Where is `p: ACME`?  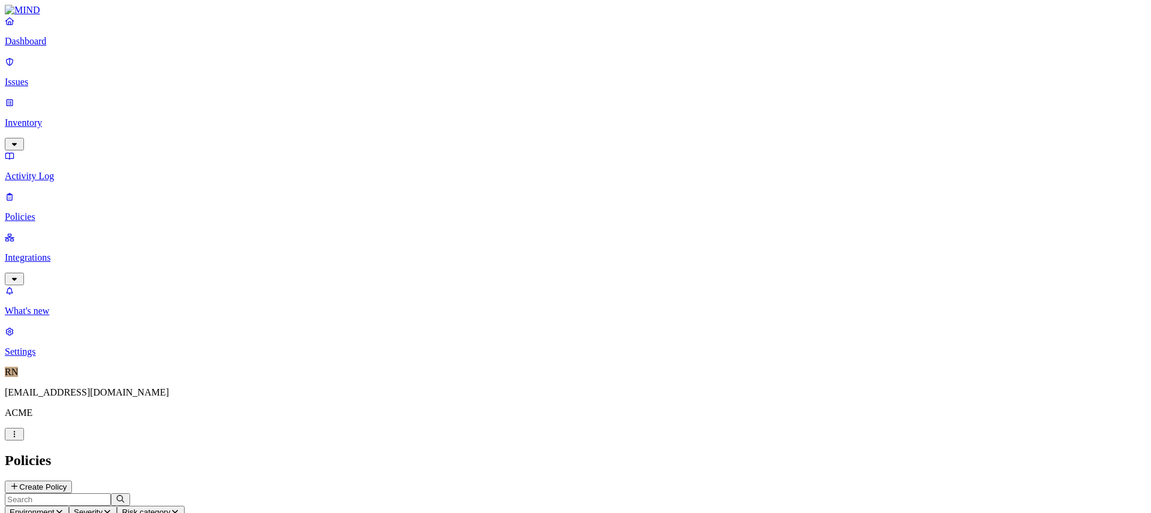 p: ACME is located at coordinates (575, 413).